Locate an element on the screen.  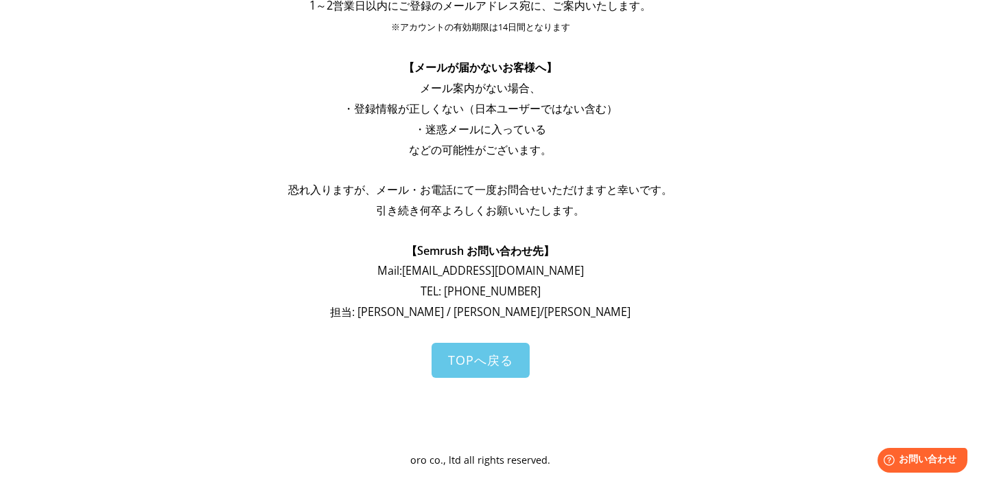
span: などの可能性がございます。 is located at coordinates (480, 150).